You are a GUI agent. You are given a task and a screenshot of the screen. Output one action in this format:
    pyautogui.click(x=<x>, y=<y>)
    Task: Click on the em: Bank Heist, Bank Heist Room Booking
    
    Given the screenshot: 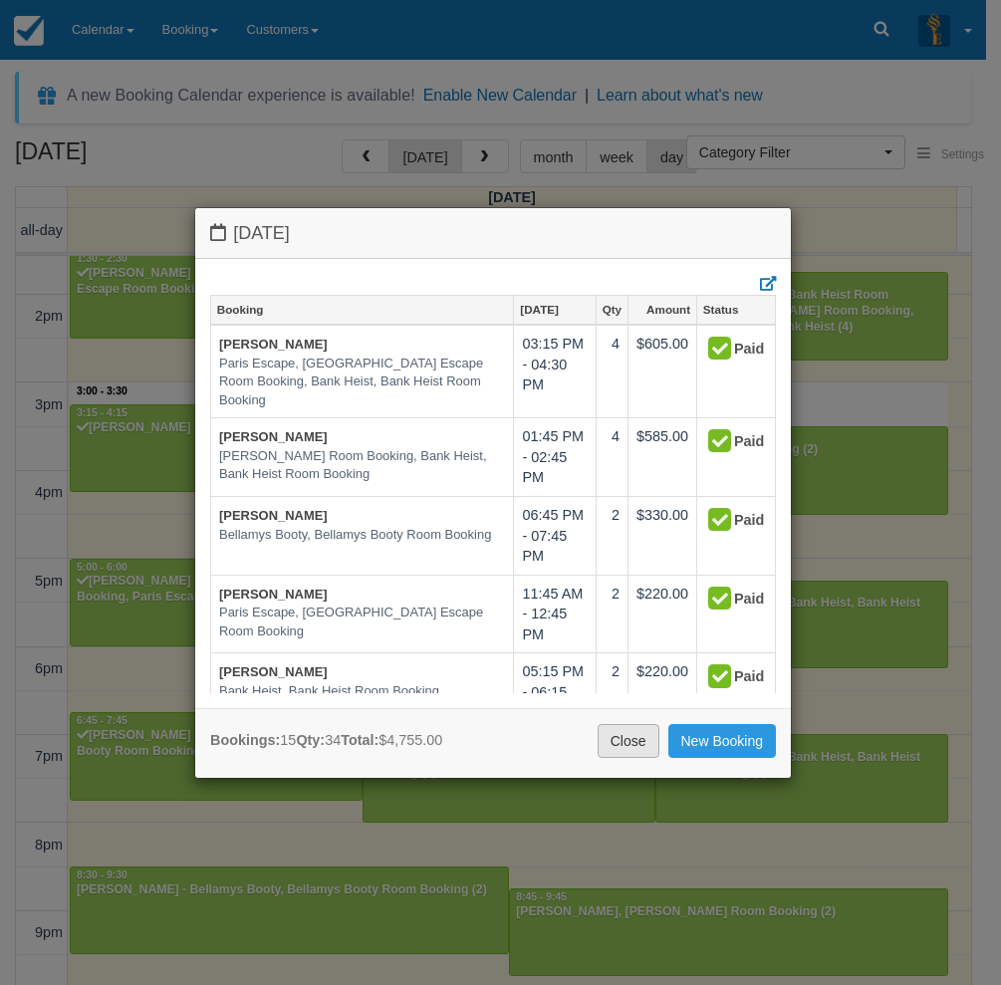 What is the action you would take?
    pyautogui.click(x=362, y=691)
    